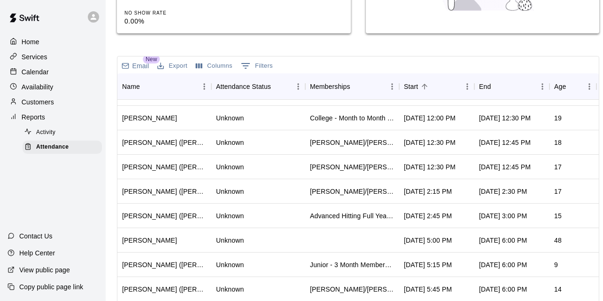 This screenshot has width=603, height=301. Describe the element at coordinates (38, 87) in the screenshot. I see `p: Availability` at that location.